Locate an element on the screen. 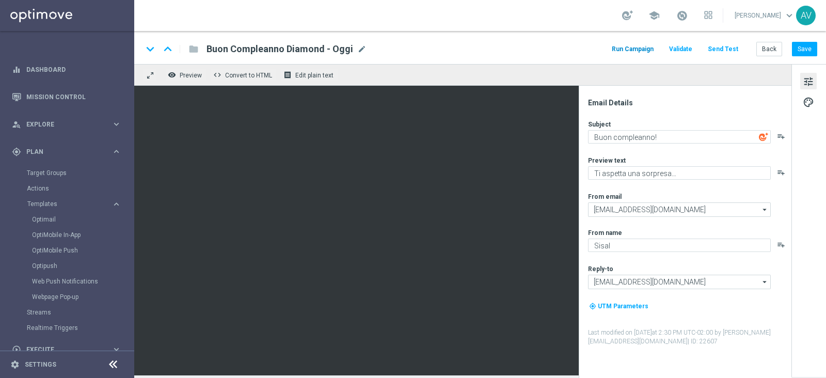  span: Validate is located at coordinates (680, 49).